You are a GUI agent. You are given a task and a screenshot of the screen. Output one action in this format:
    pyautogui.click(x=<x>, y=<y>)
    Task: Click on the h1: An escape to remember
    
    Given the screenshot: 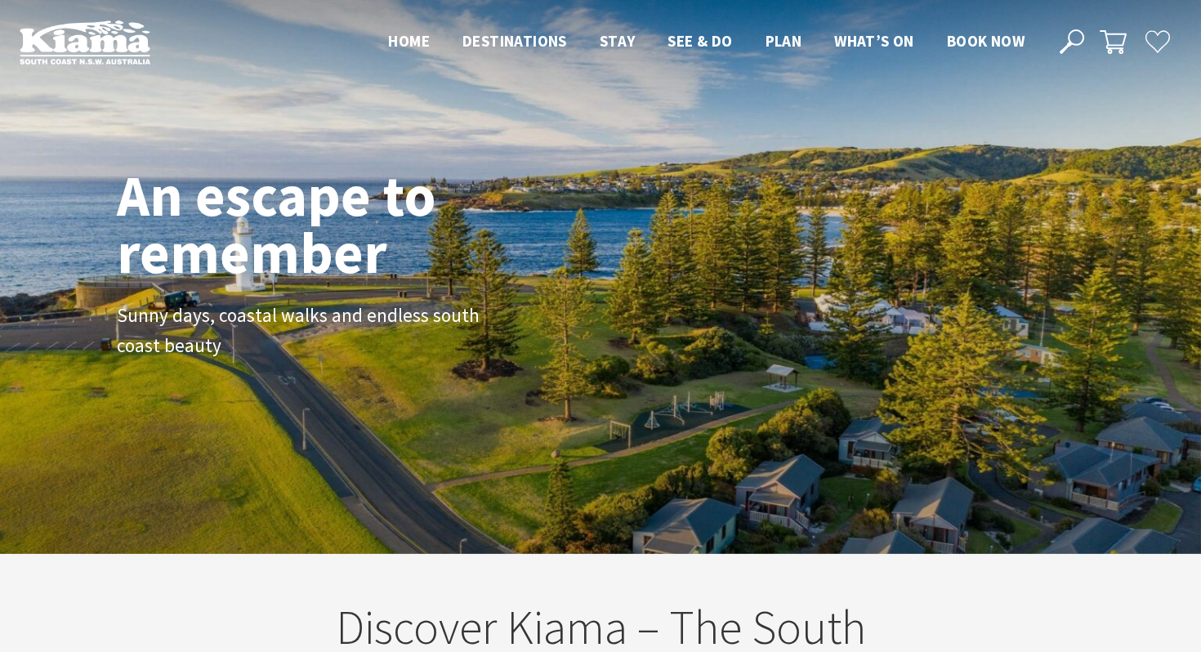 What is the action you would take?
    pyautogui.click(x=341, y=224)
    